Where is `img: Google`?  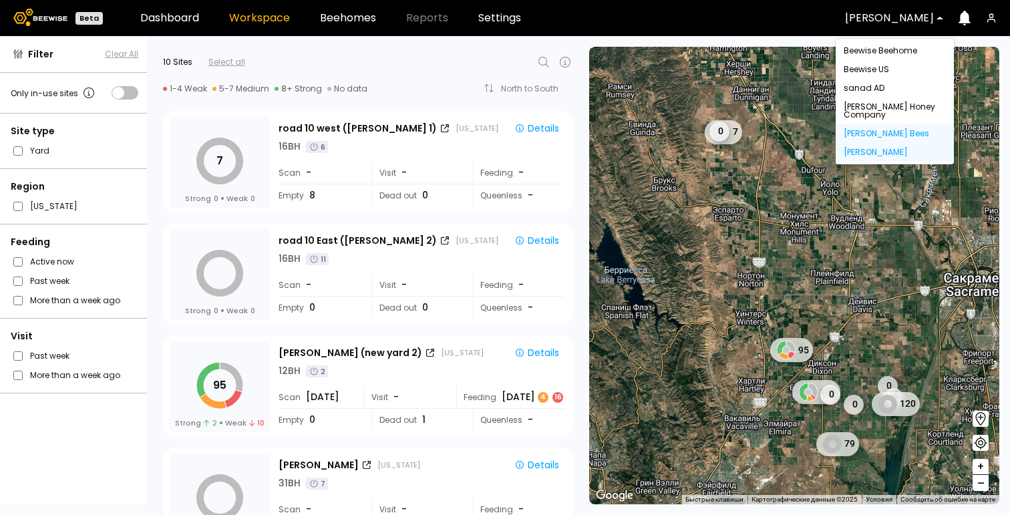 img: Google is located at coordinates (614, 495).